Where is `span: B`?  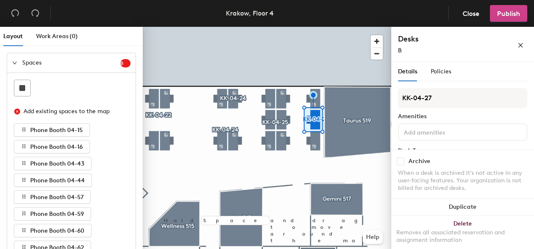 span: B is located at coordinates (400, 50).